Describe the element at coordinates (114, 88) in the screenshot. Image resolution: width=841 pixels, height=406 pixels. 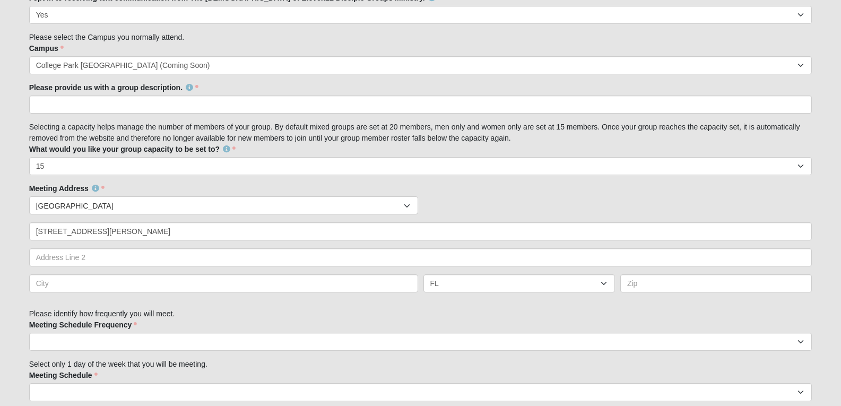
I see `label: Please provide us with a group description.` at that location.